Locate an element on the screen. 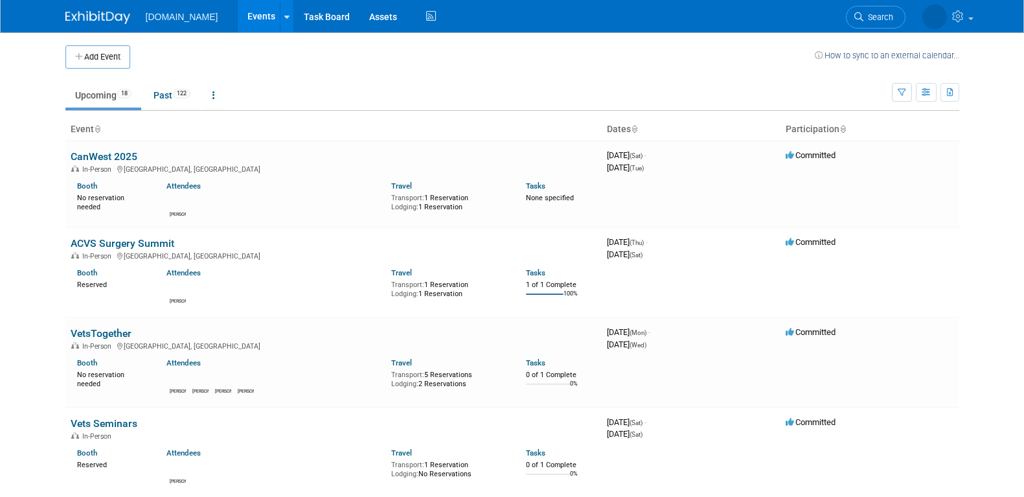 The height and width of the screenshot is (497, 1024). a: Past122 is located at coordinates (172, 95).